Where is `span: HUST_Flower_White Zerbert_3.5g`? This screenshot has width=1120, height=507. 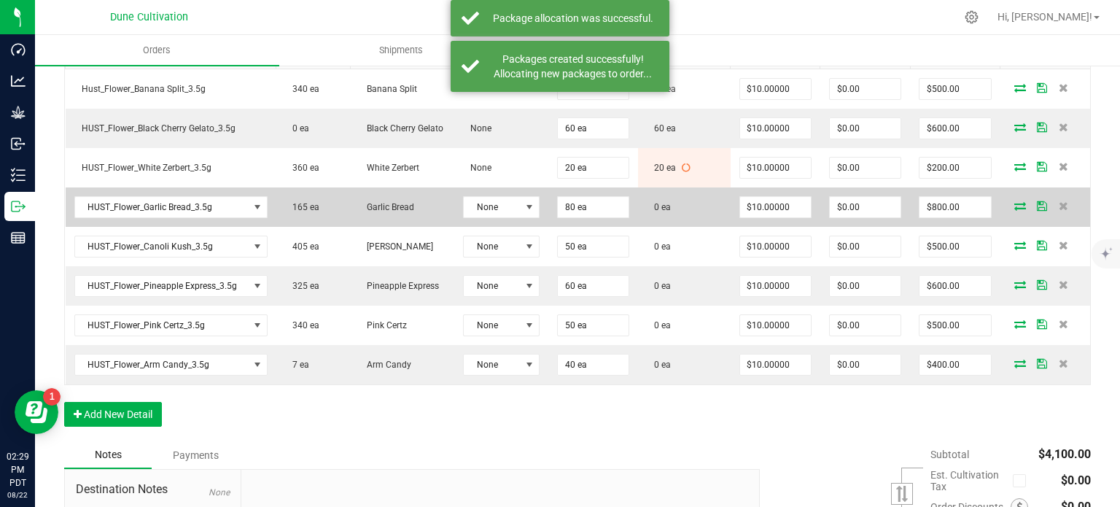 span: HUST_Flower_White Zerbert_3.5g is located at coordinates (143, 168).